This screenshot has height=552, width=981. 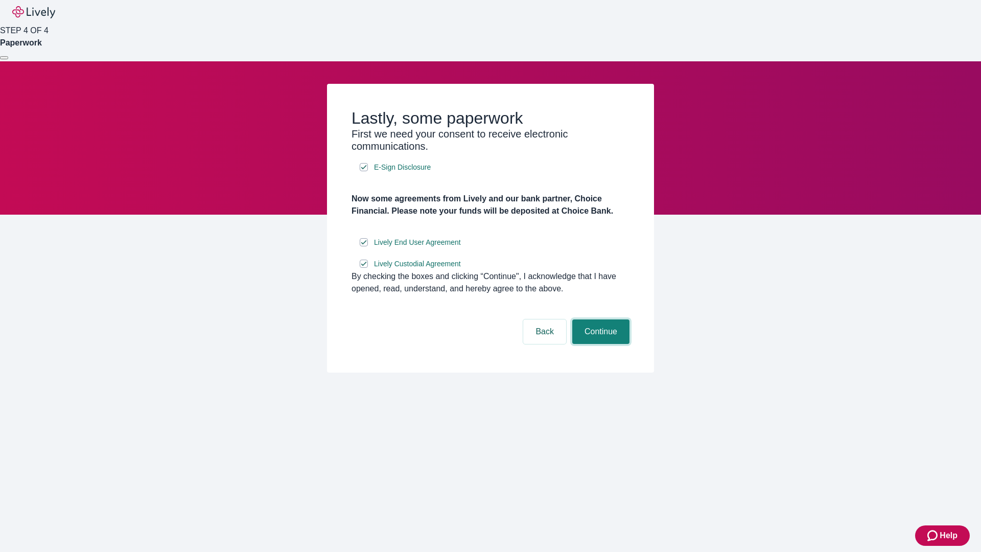 What do you see at coordinates (417, 264) in the screenshot?
I see `span: Lively Custodial Agreement` at bounding box center [417, 264].